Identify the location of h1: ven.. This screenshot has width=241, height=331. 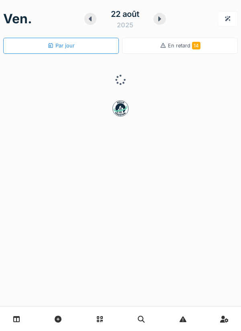
(18, 19).